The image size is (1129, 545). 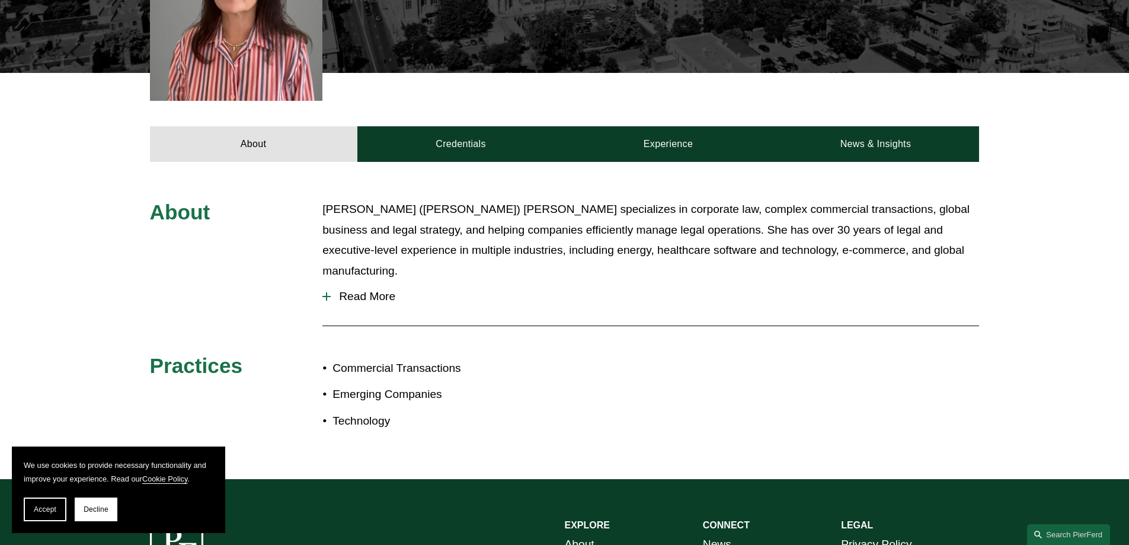 What do you see at coordinates (448, 421) in the screenshot?
I see `p: Technology` at bounding box center [448, 421].